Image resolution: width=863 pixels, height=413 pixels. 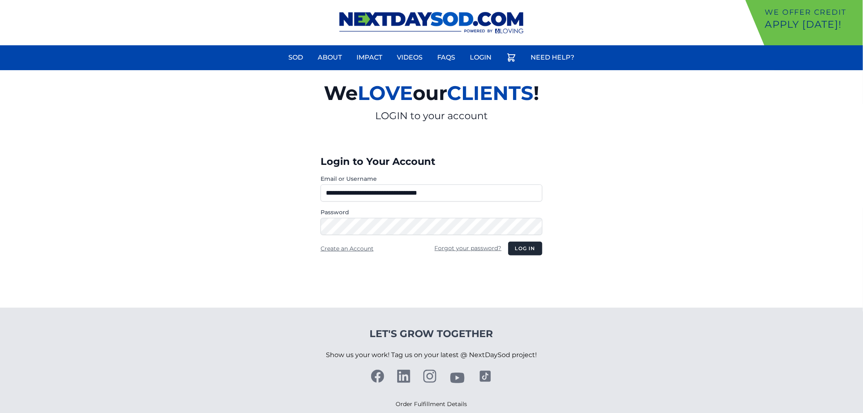 What do you see at coordinates (296, 57) in the screenshot?
I see `a: Sod` at bounding box center [296, 57].